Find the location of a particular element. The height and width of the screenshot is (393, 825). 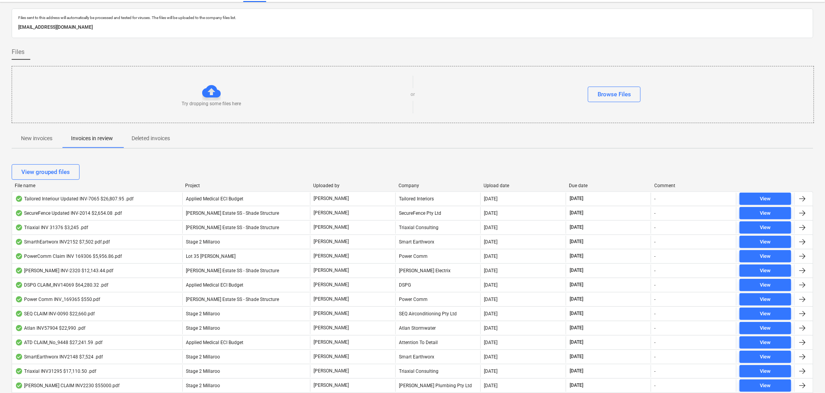

div: File name is located at coordinates (97, 186).